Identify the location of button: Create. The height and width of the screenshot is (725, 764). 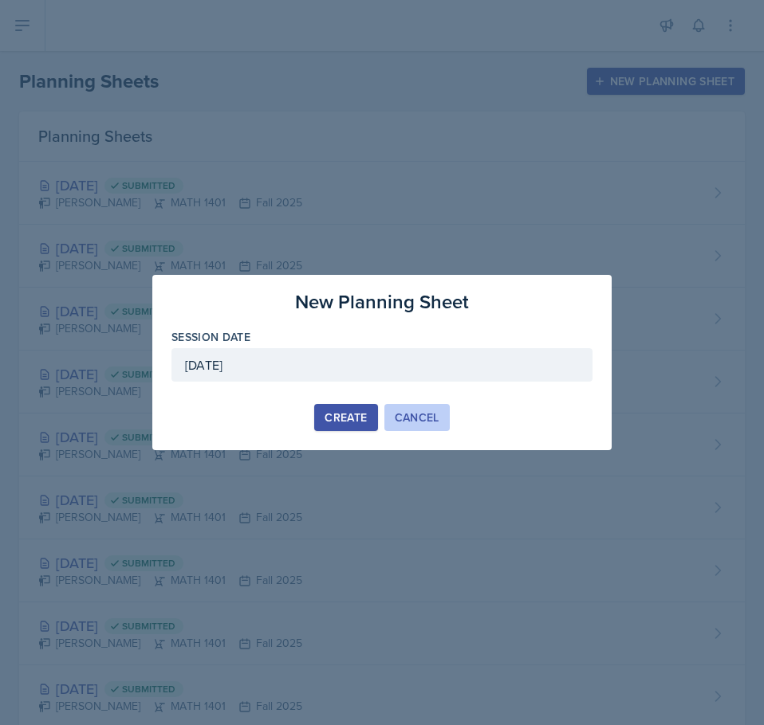
(345, 418).